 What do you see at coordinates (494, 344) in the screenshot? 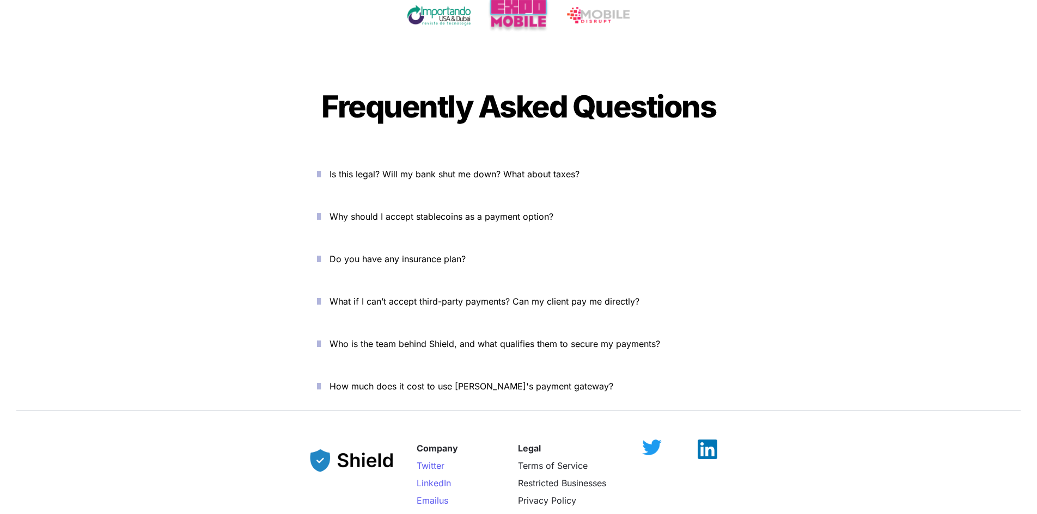
I see `span: Who is the team behind Shield, and what qualifies them to secure my payments?` at bounding box center [494, 344].